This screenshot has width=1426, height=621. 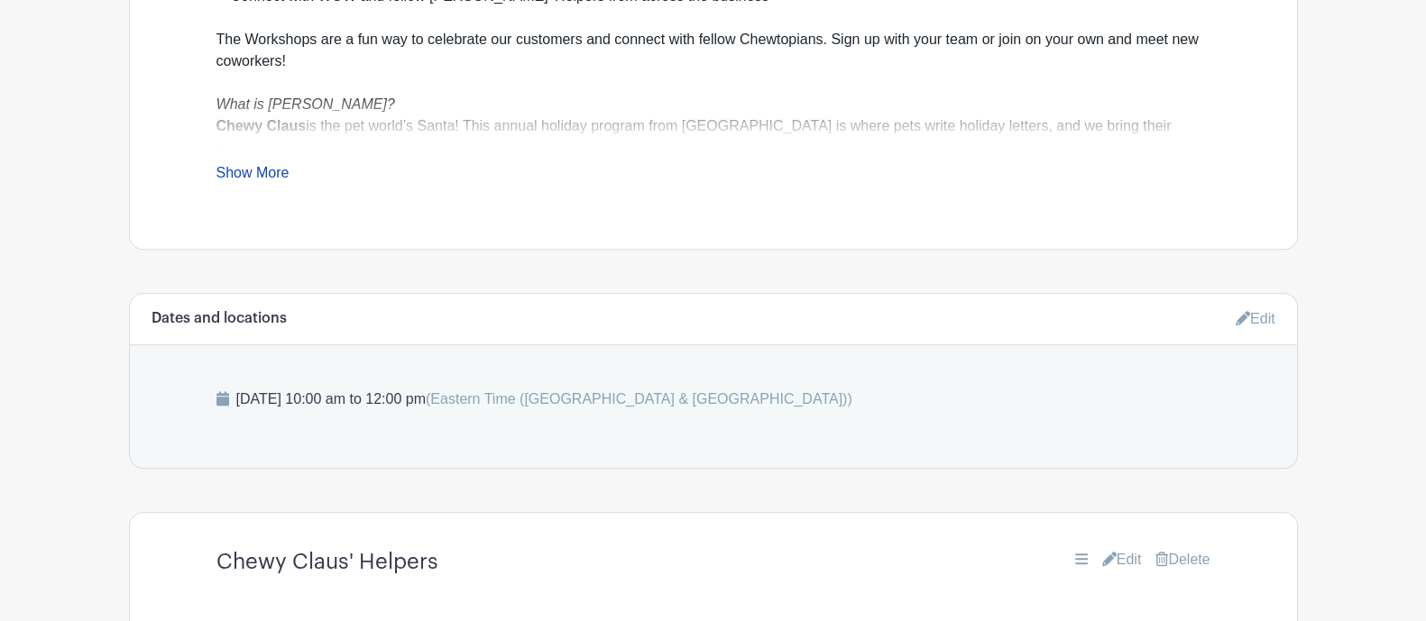 I want to click on h6: Dates and locations, so click(x=219, y=318).